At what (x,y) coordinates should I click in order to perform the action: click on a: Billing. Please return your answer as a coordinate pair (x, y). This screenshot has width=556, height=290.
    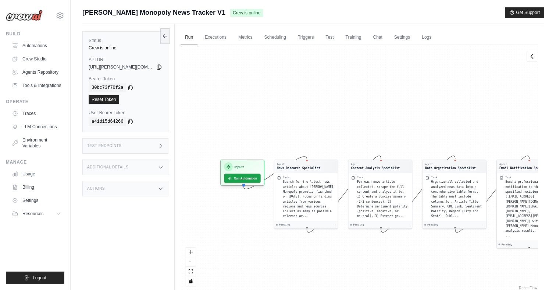
    Looking at the image, I should click on (36, 187).